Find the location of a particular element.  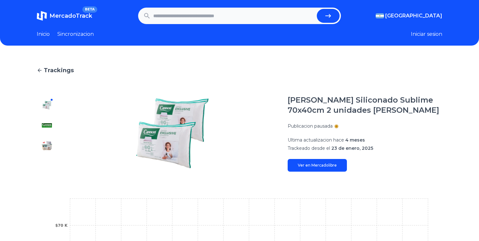

button: Iniciar sesion is located at coordinates (427, 34).